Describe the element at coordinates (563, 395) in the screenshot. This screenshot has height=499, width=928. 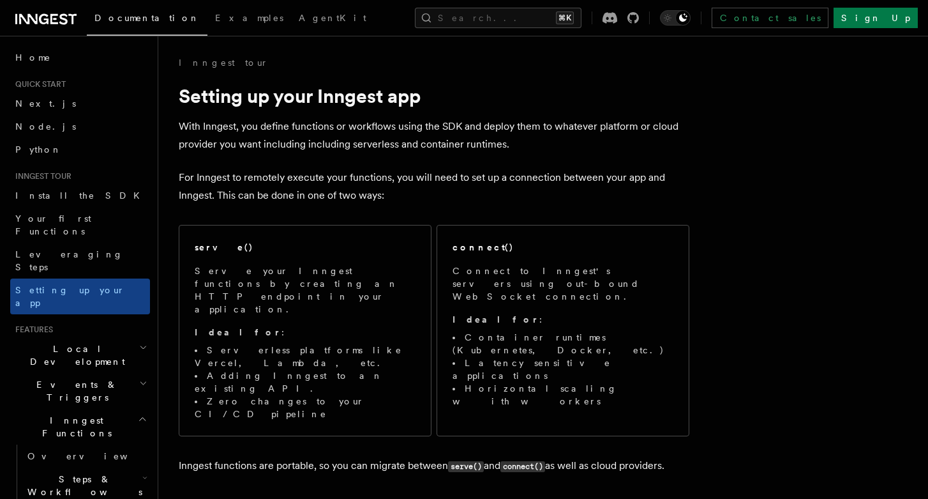
I see `li: Horizontal scaling with workers` at that location.